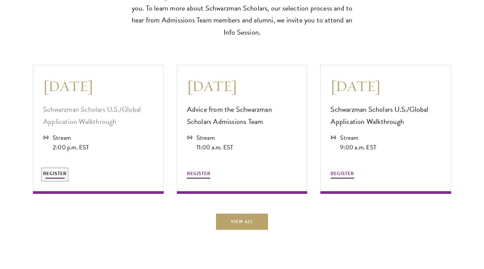 The height and width of the screenshot is (269, 484). I want to click on p: Advice from the Schwarzman Scholars Admissions Team, so click(242, 115).